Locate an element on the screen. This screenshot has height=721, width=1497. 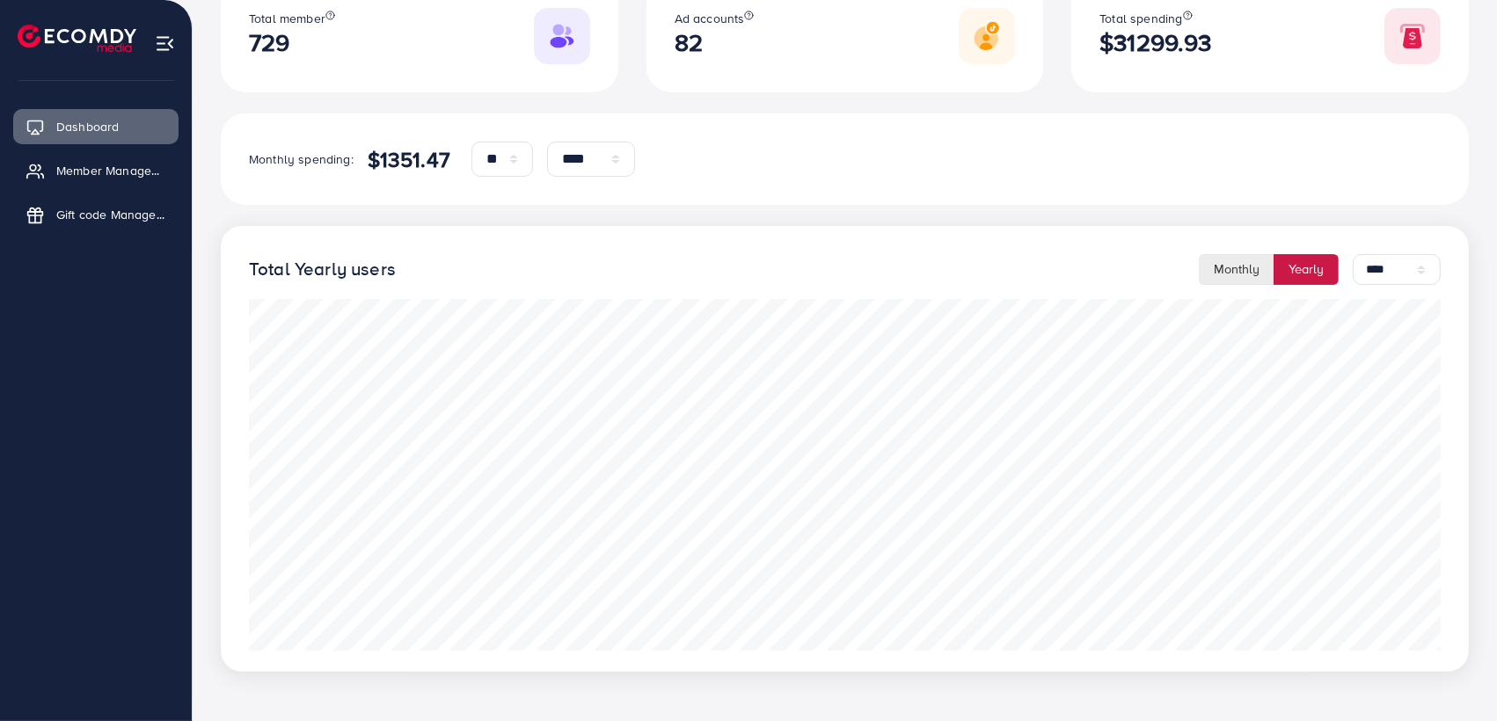
p: Monthly spending: is located at coordinates (301, 159).